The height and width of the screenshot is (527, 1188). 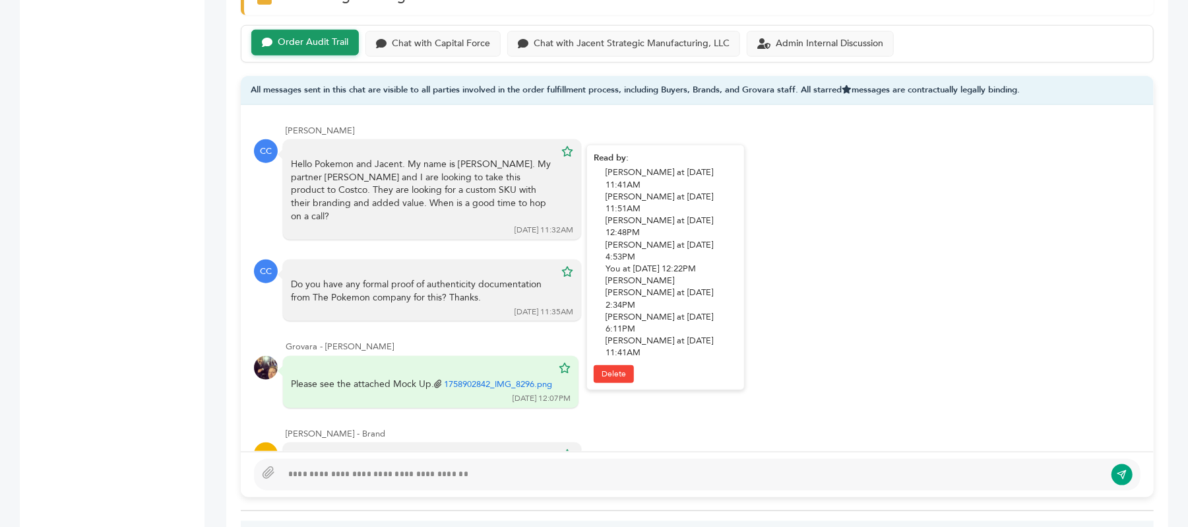 What do you see at coordinates (697, 90) in the screenshot?
I see `div: All messages sent in this chat are visible to all parties involved in the order fulfillment proce...` at bounding box center [697, 90].